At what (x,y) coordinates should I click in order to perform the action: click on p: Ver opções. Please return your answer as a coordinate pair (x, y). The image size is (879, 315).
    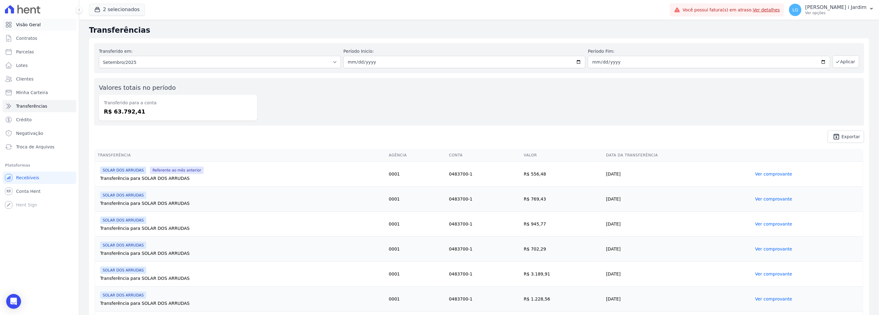
    Looking at the image, I should click on (836, 13).